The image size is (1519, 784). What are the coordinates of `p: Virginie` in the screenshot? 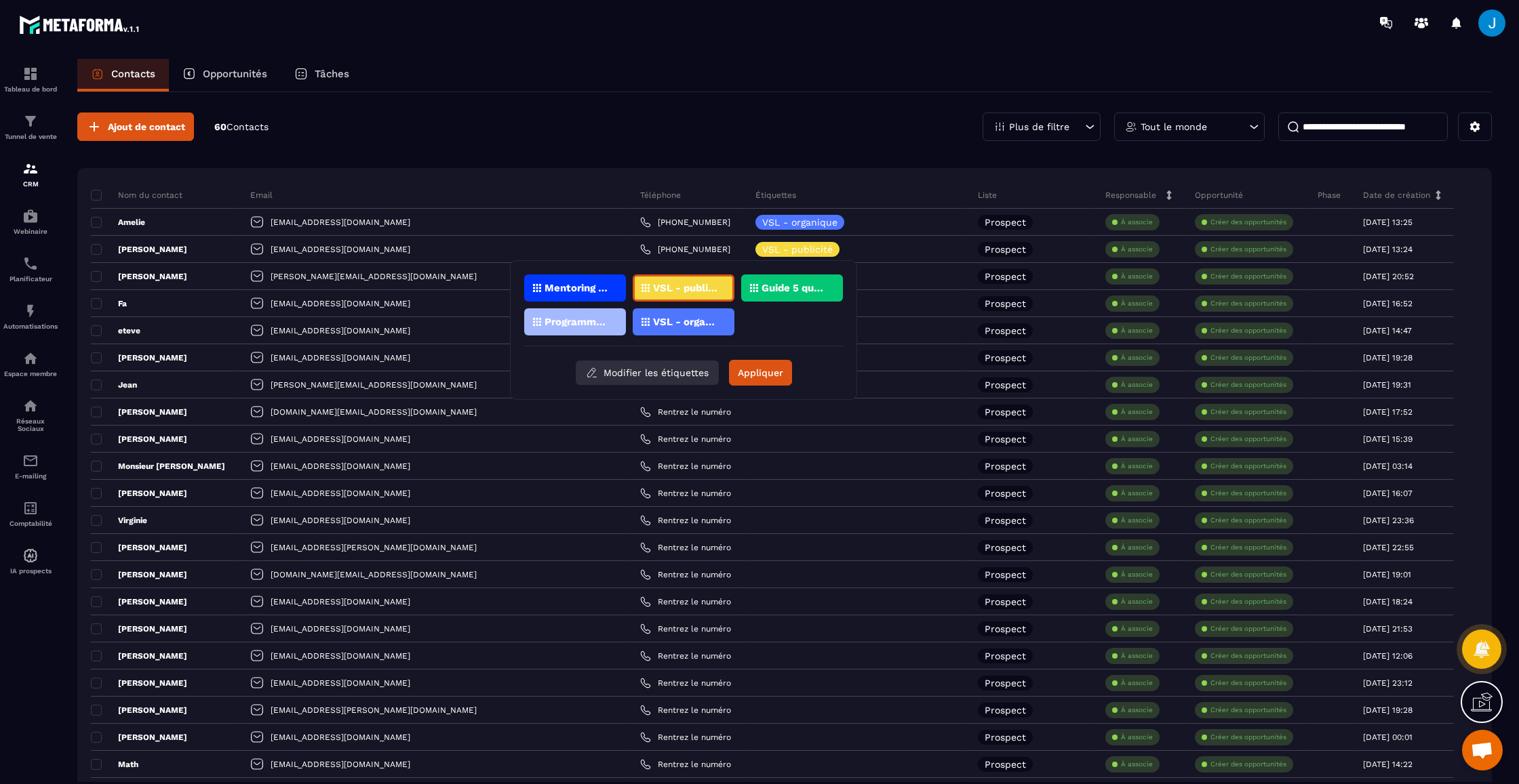 It's located at (118, 521).